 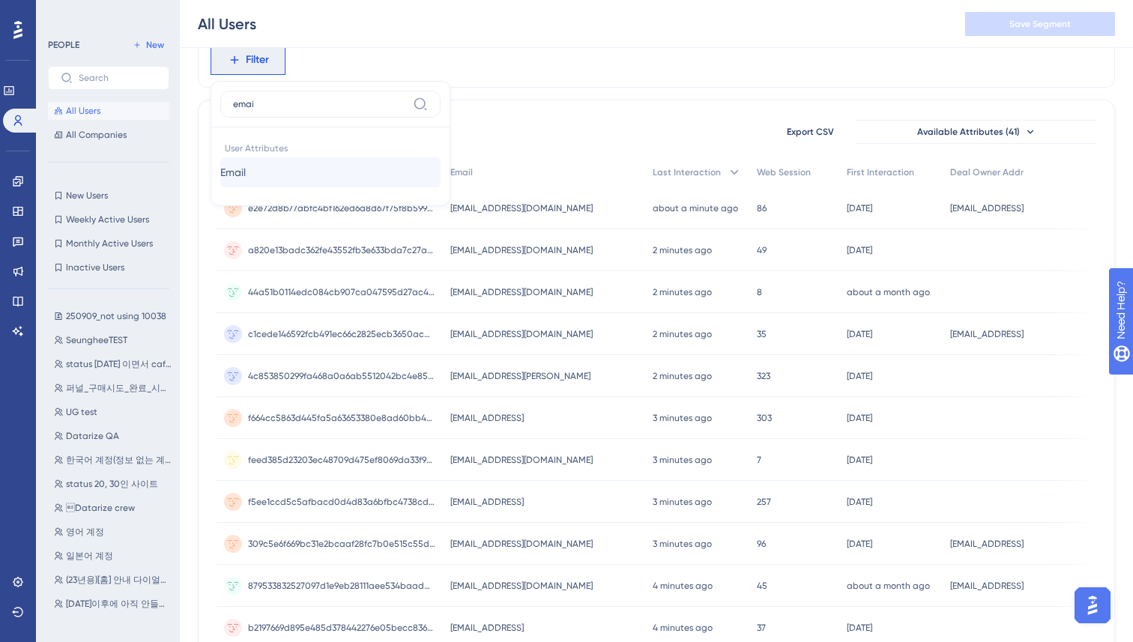 What do you see at coordinates (155, 45) in the screenshot?
I see `span: New` at bounding box center [155, 45].